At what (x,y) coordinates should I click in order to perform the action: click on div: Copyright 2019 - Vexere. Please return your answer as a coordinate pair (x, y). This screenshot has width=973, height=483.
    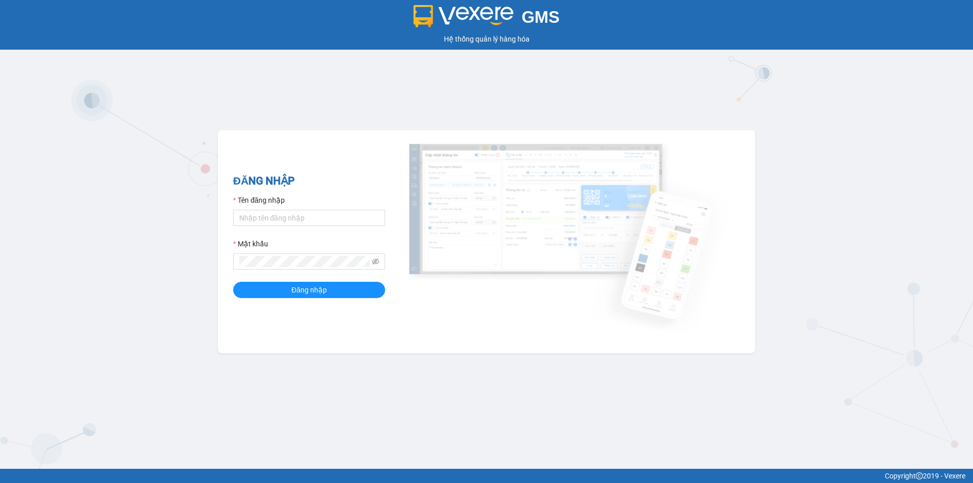
    Looking at the image, I should click on (487, 476).